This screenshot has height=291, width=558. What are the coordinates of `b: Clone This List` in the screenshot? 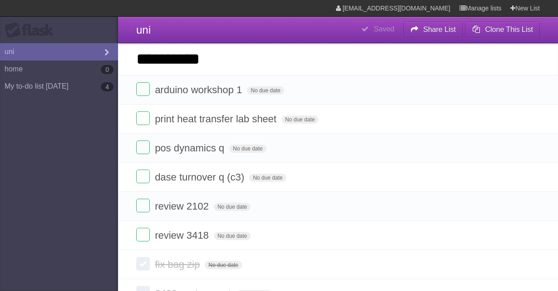 It's located at (509, 29).